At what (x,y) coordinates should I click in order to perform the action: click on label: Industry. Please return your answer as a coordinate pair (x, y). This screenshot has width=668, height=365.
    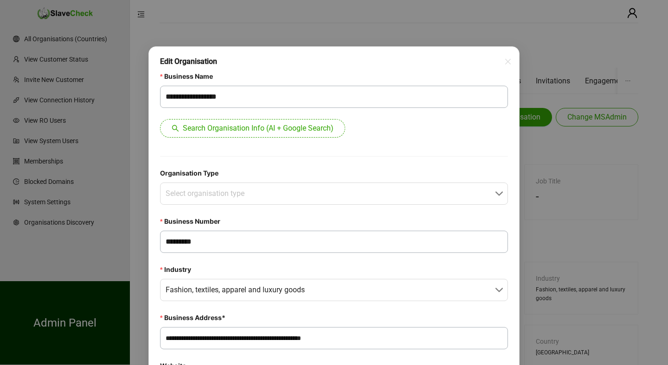
    Looking at the image, I should click on (179, 270).